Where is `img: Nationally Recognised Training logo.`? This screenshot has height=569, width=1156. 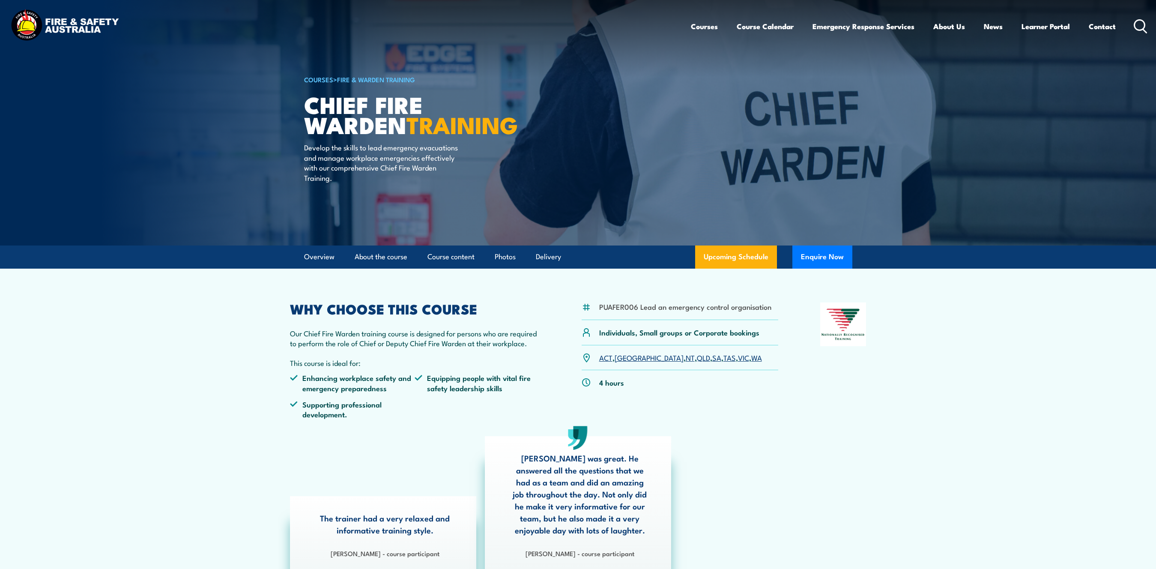 img: Nationally Recognised Training logo. is located at coordinates (843, 324).